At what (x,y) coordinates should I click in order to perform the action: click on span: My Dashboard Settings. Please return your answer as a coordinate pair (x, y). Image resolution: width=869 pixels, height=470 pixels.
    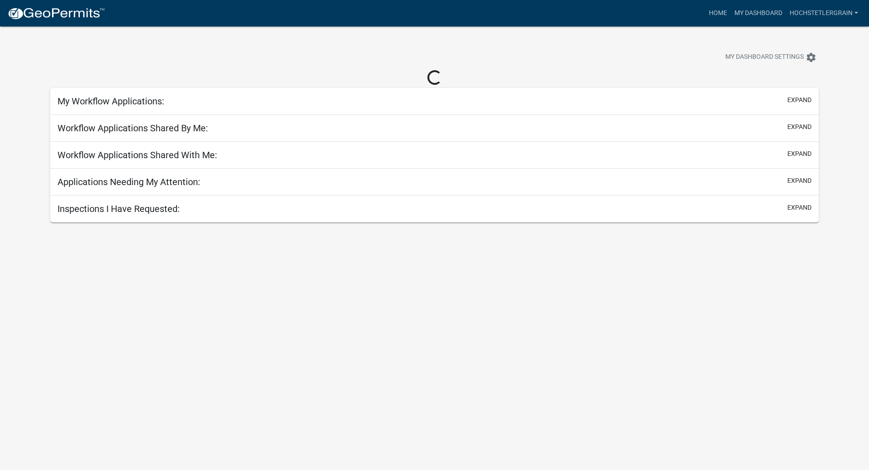
    Looking at the image, I should click on (765, 57).